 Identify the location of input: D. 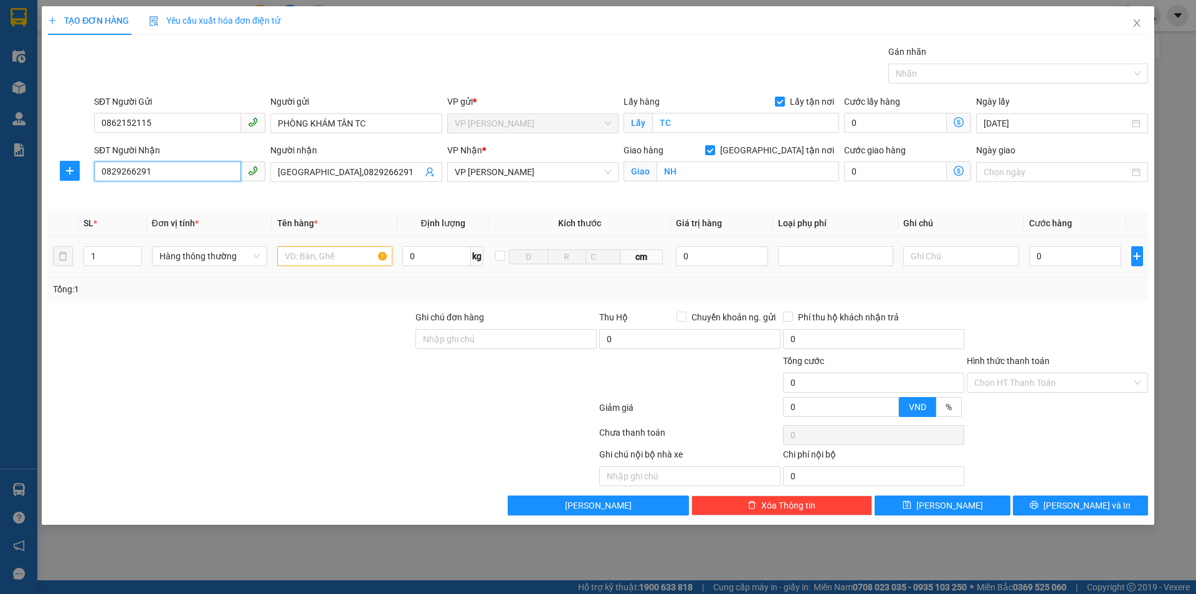
(528, 257).